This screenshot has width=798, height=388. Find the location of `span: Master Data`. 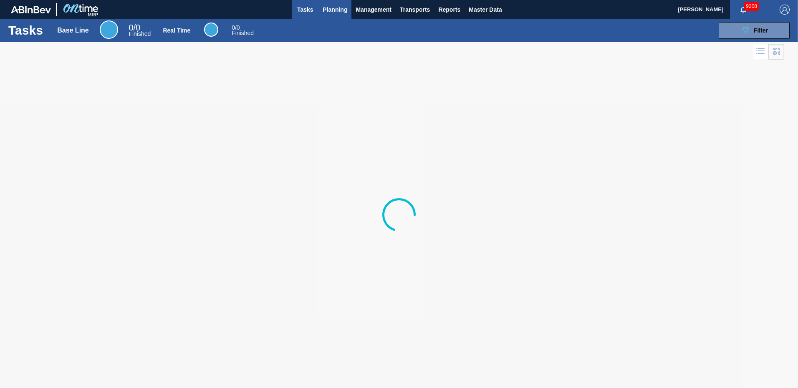

span: Master Data is located at coordinates (485, 10).